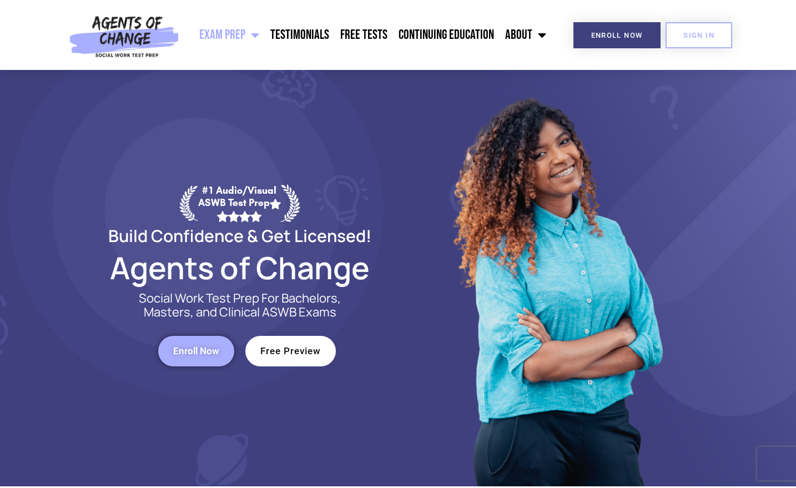  What do you see at coordinates (240, 235) in the screenshot?
I see `h2: Build Confidence & Get Licensed!` at bounding box center [240, 235].